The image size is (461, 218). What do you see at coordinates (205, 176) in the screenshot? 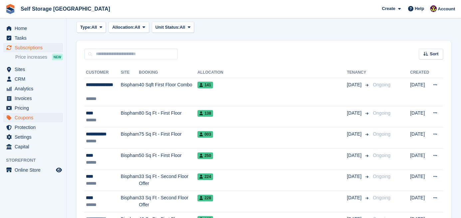
I see `span: 224` at bounding box center [205, 176].